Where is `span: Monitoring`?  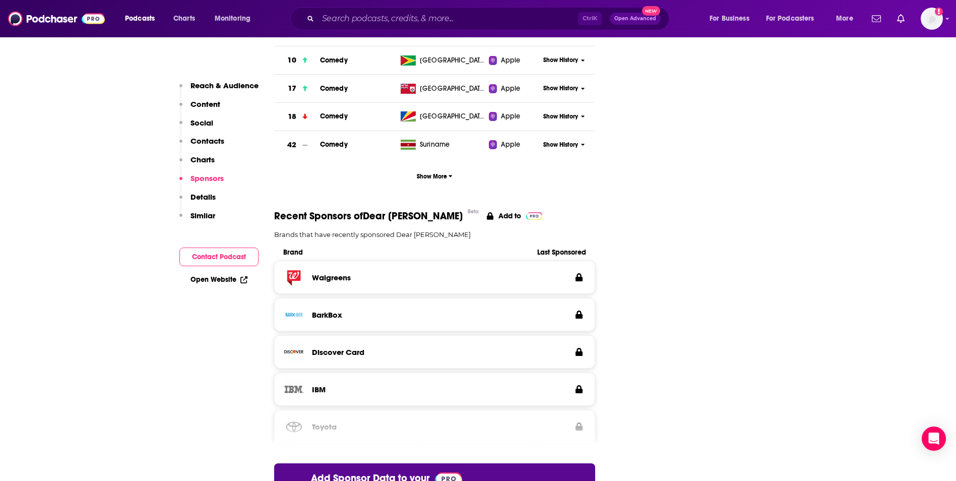 span: Monitoring is located at coordinates (232, 19).